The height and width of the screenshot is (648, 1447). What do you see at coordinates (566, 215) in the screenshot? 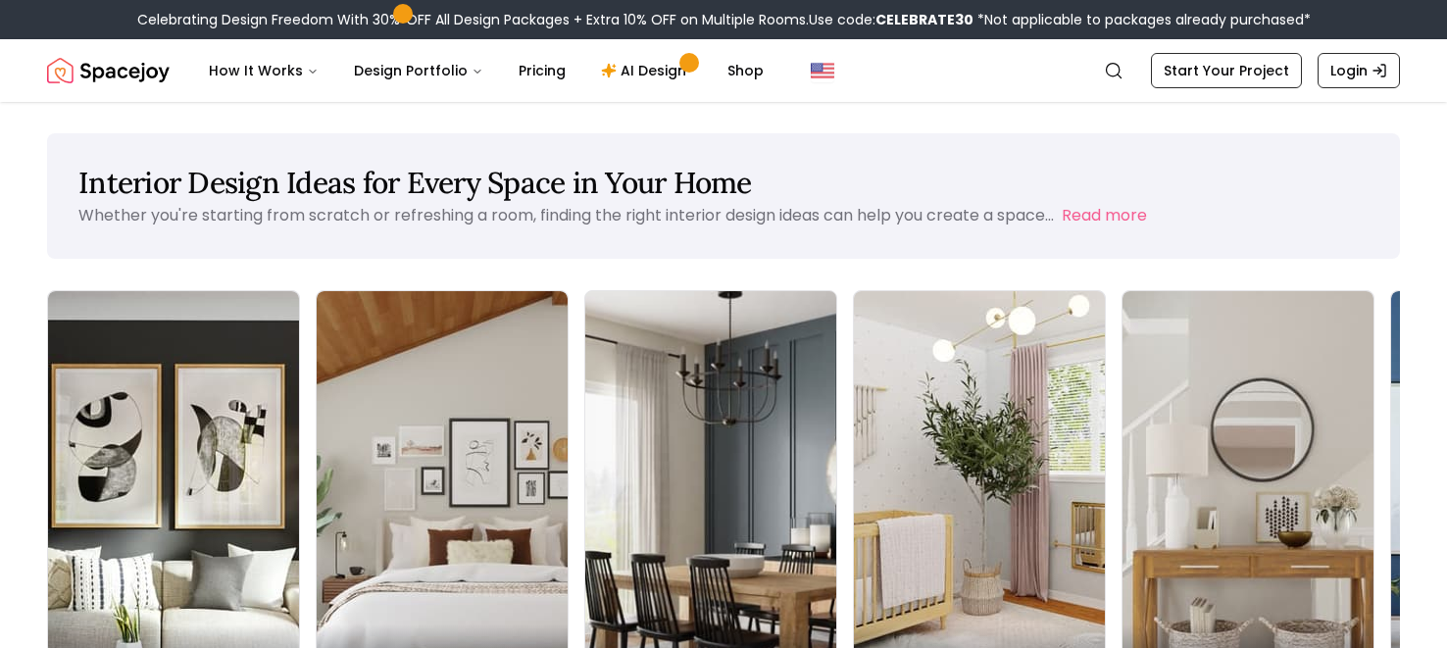
I see `p: Whether you're starting from scratch or refreshing a room, finding the right interior design idea...` at bounding box center [566, 215].